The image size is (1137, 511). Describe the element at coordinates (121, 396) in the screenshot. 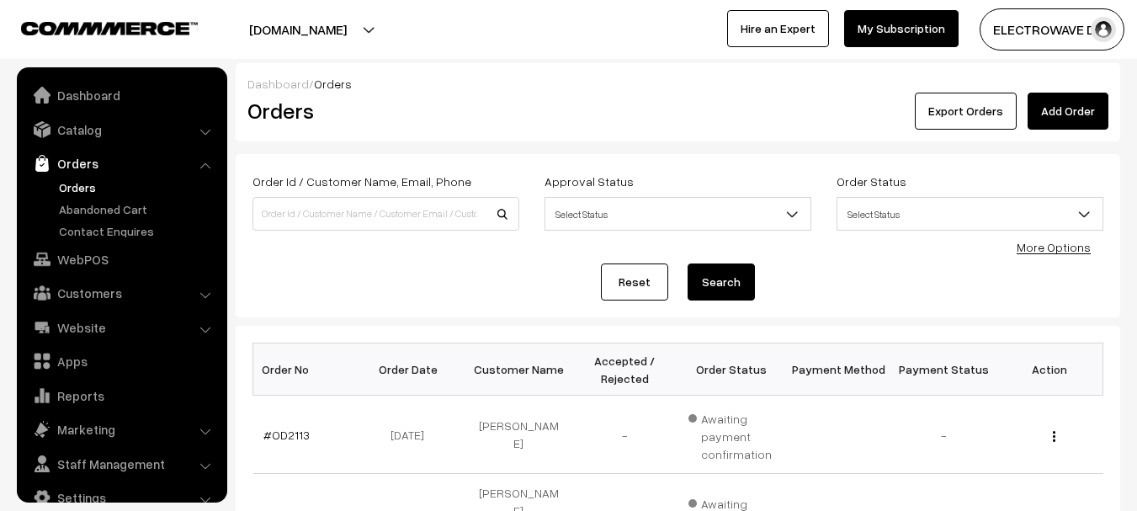

I see `a: Reports` at that location.